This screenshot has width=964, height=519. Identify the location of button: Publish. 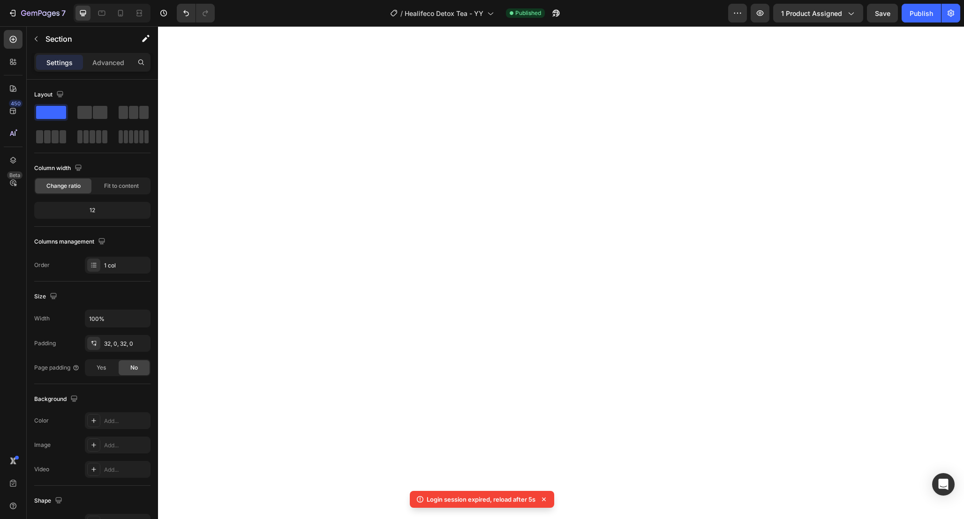
(921, 13).